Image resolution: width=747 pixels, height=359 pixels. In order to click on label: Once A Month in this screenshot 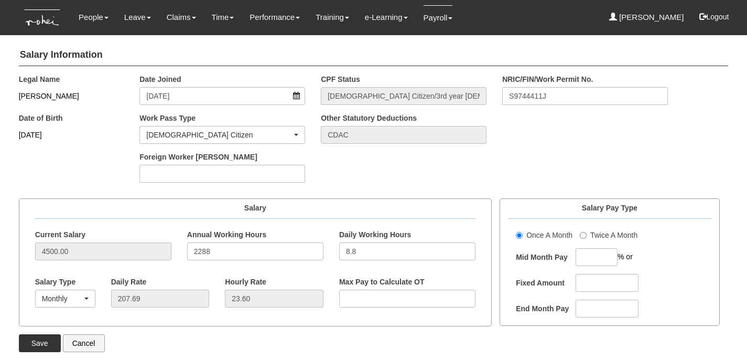, I will do `click(544, 235)`.